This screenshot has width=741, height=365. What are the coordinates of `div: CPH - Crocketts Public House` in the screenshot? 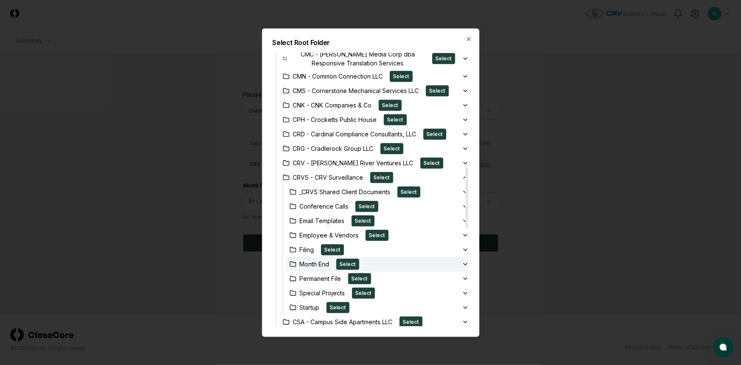 It's located at (330, 119).